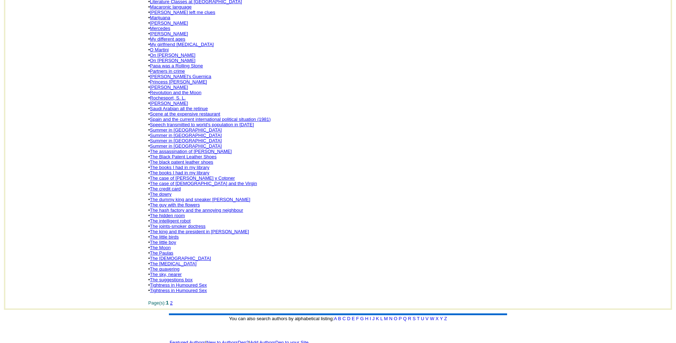  Describe the element at coordinates (167, 302) in the screenshot. I see `font: 1` at that location.